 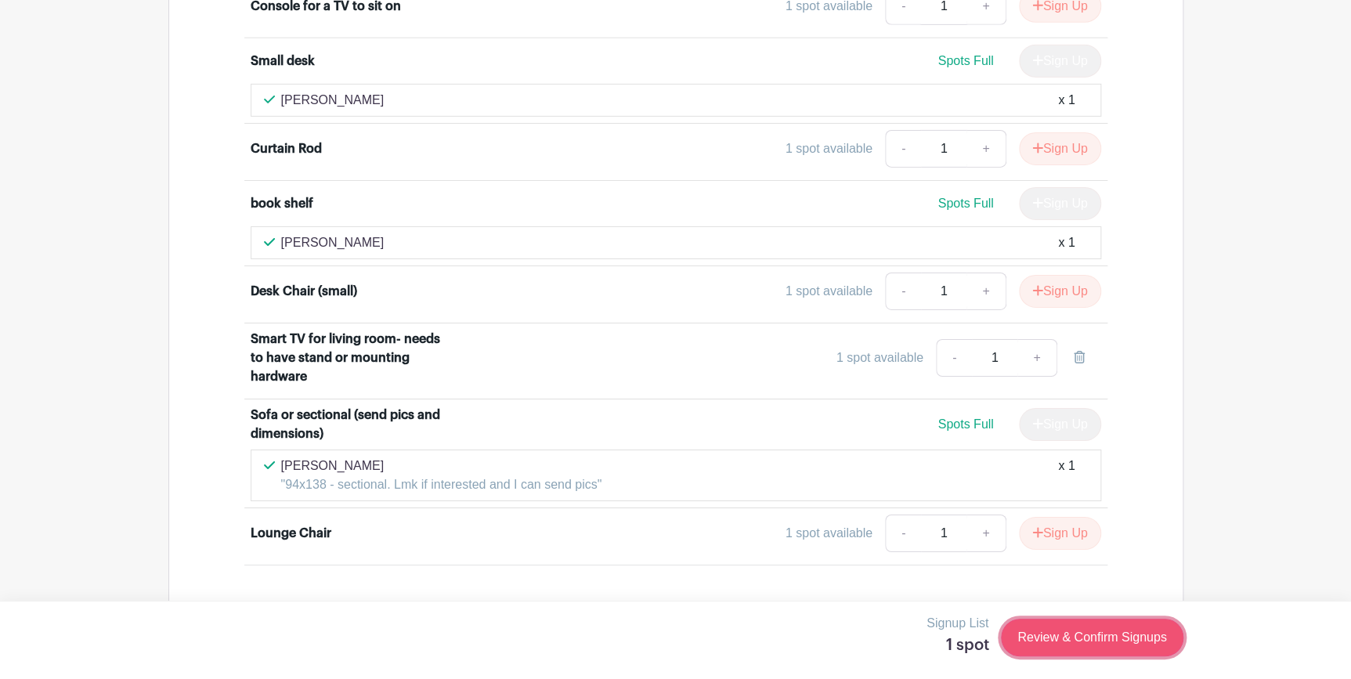 I want to click on div: book shelf, so click(x=282, y=204).